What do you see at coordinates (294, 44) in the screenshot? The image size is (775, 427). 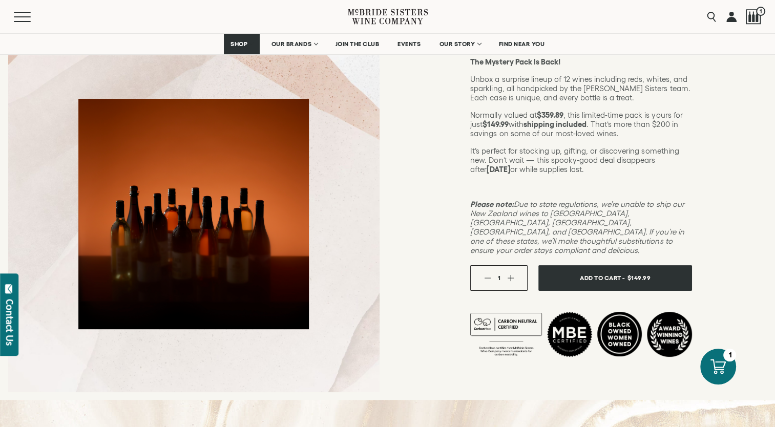 I see `a: OUR BRANDS` at bounding box center [294, 44].